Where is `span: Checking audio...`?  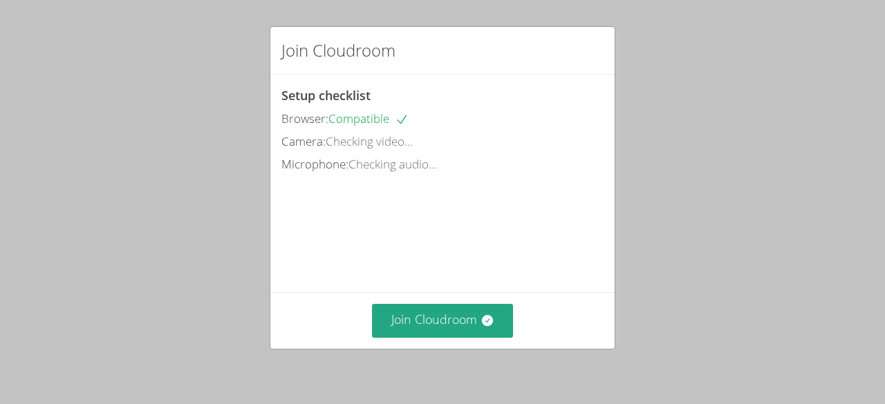
span: Checking audio... is located at coordinates (393, 164).